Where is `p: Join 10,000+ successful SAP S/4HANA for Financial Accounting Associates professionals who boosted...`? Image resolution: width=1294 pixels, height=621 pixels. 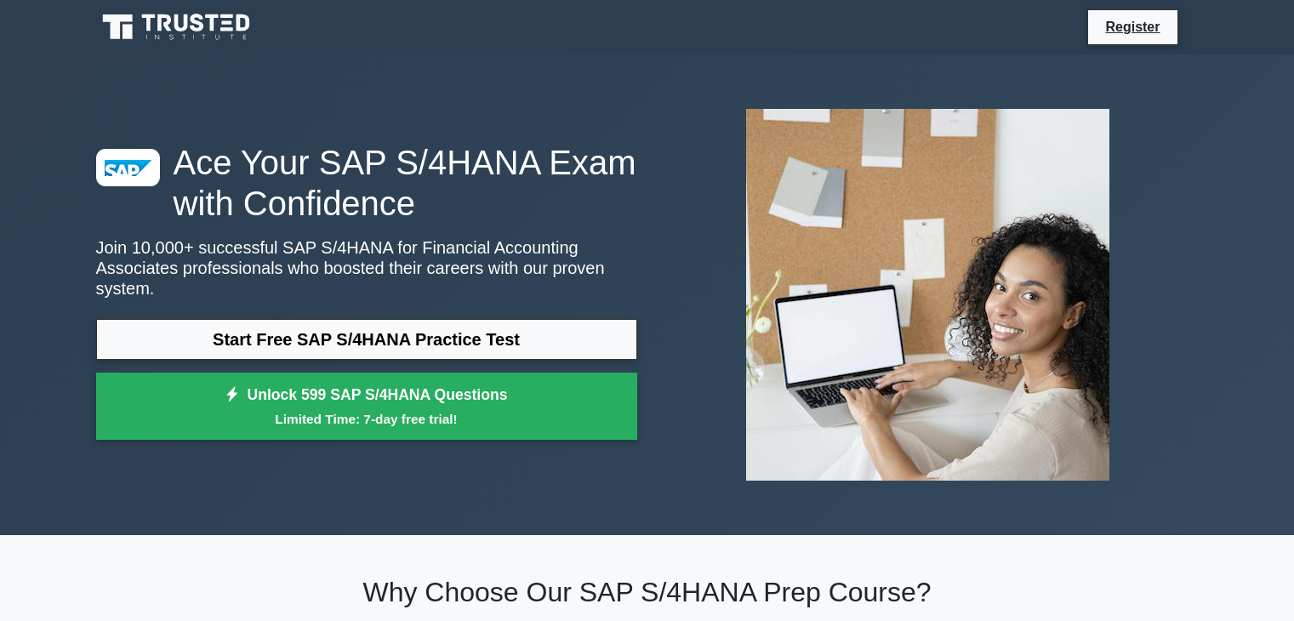
p: Join 10,000+ successful SAP S/4HANA for Financial Accounting Associates professionals who boosted... is located at coordinates (367, 268).